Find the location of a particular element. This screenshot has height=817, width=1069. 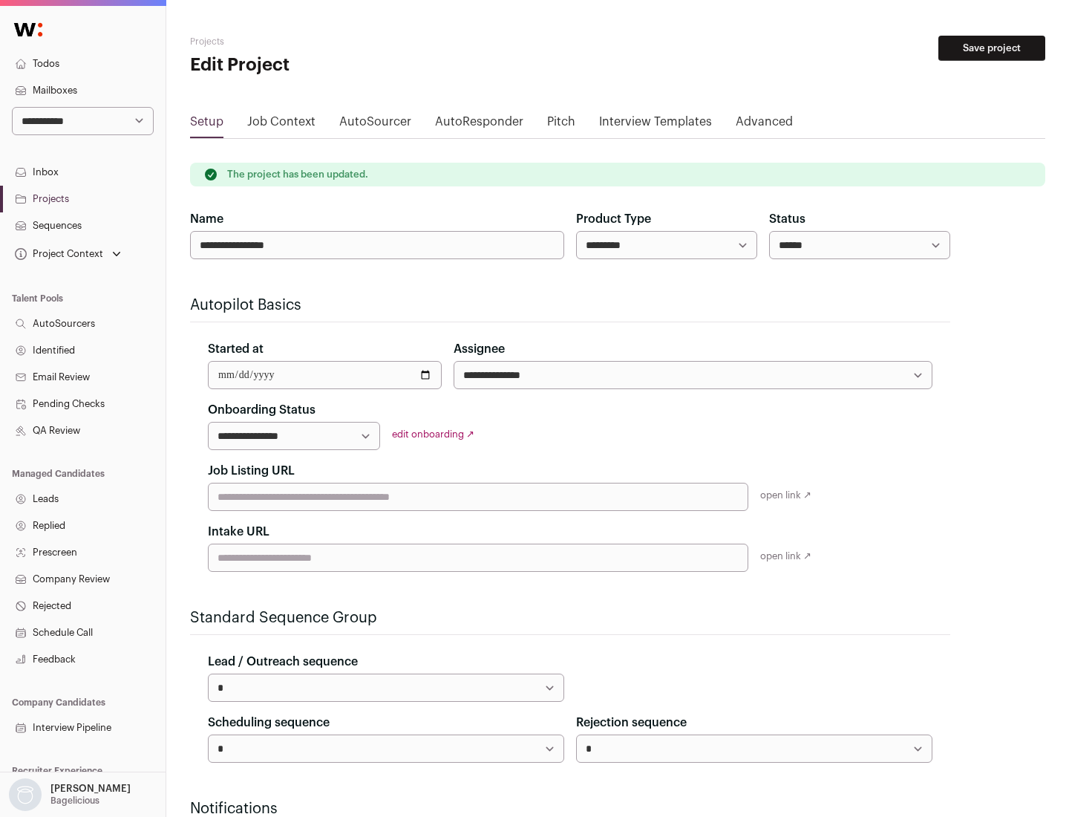

h2: Projects is located at coordinates (333, 42).